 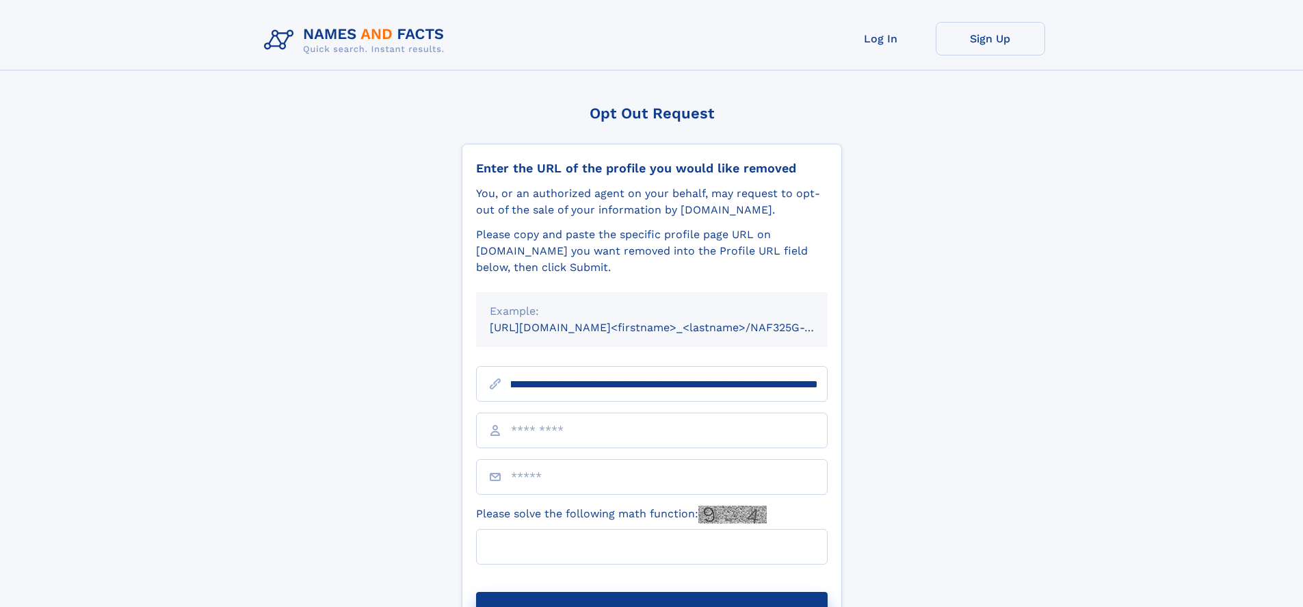 I want to click on div: Example:, so click(x=652, y=311).